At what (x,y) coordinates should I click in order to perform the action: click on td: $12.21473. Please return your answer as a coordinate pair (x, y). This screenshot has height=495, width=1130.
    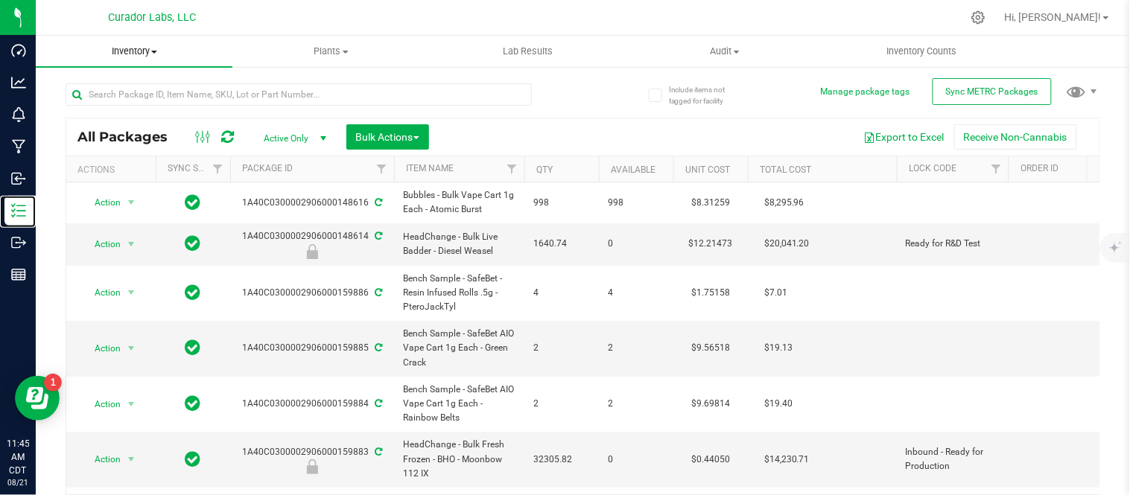
    Looking at the image, I should click on (710, 244).